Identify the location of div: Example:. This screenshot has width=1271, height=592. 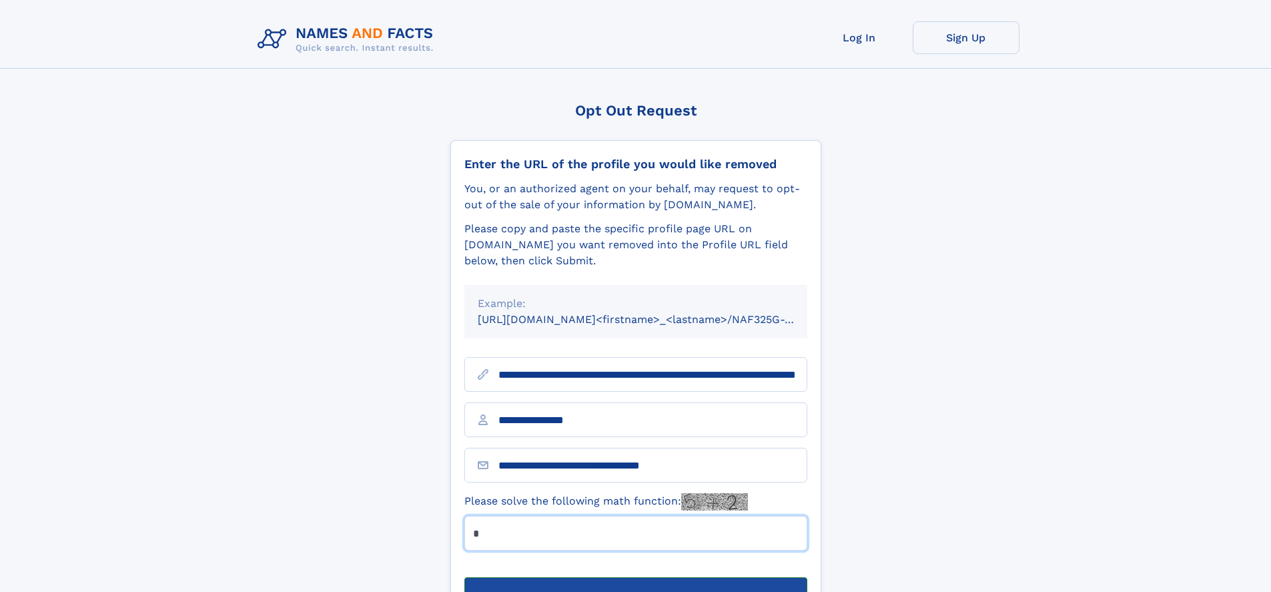
(636, 304).